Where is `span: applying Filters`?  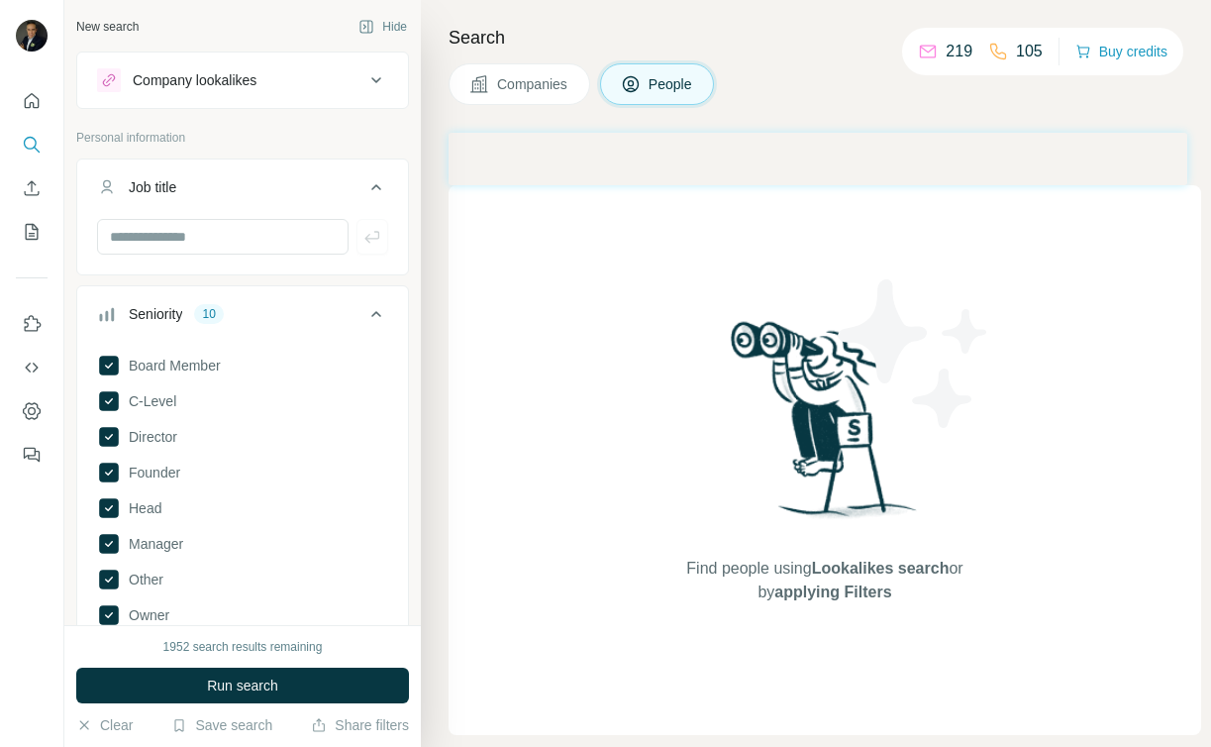
span: applying Filters is located at coordinates (833, 591).